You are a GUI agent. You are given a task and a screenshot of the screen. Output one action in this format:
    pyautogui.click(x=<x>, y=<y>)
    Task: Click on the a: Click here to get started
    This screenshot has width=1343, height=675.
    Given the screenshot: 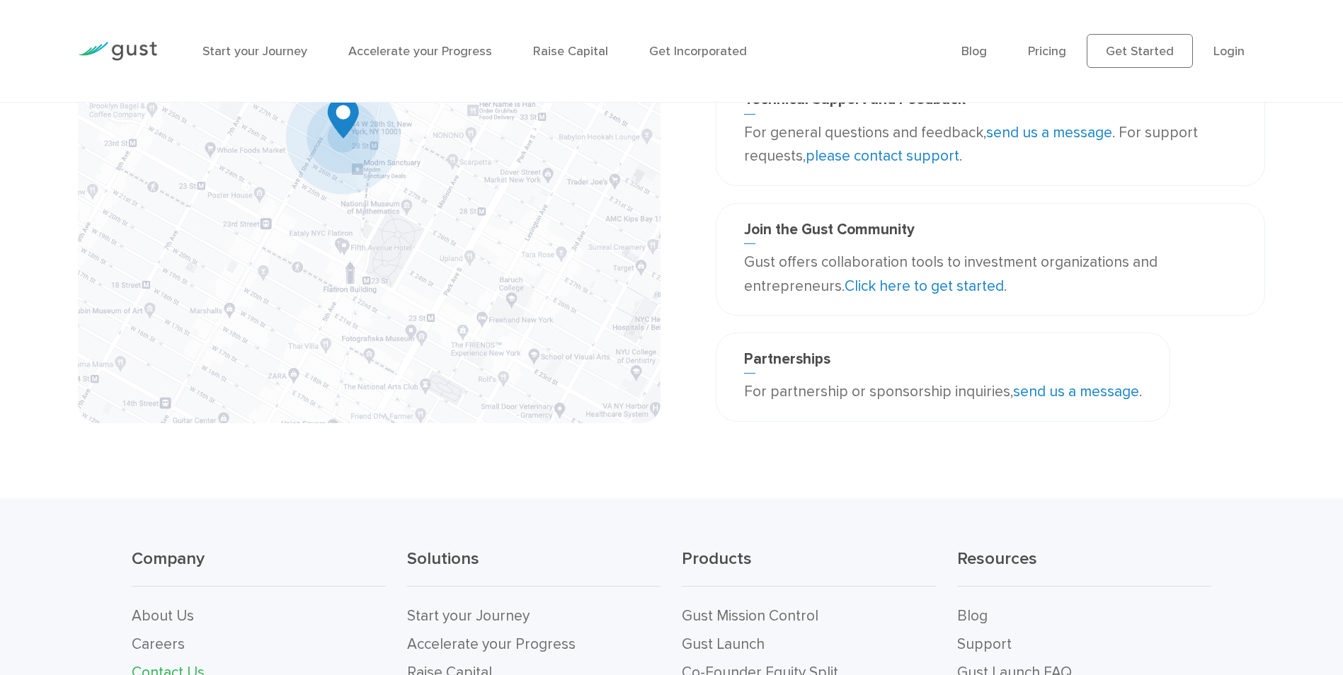 What is the action you would take?
    pyautogui.click(x=924, y=286)
    